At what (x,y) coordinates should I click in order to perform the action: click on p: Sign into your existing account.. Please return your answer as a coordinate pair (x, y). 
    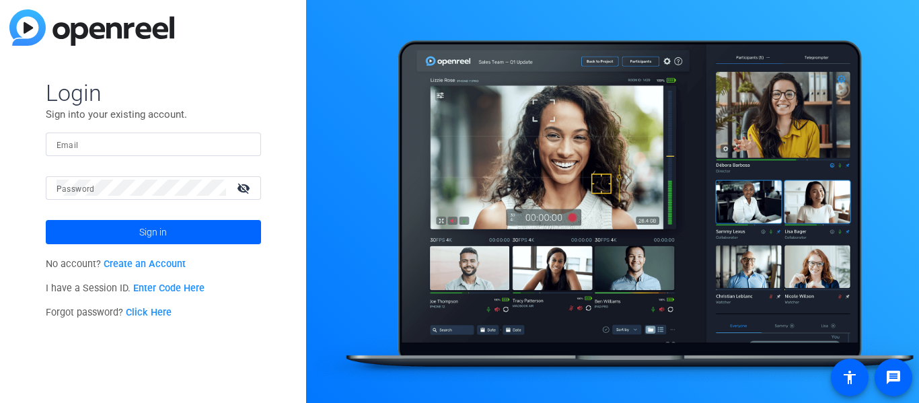
    Looking at the image, I should click on (153, 114).